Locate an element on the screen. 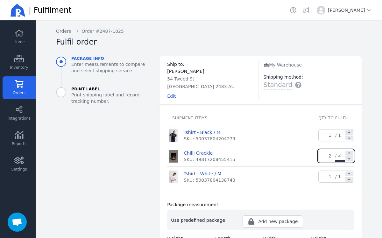  span: Package info is located at coordinates (113, 59).